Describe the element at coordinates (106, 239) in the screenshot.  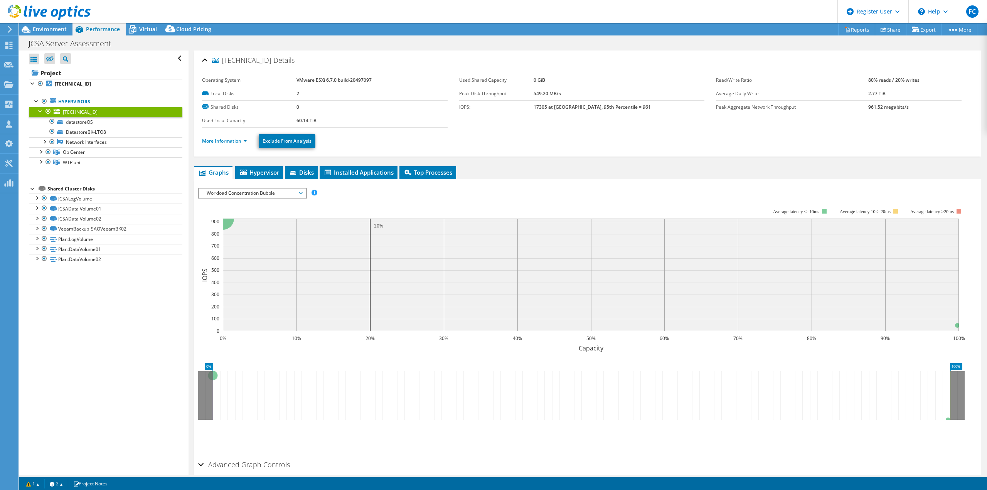
I see `a: PlantLogVolume` at that location.